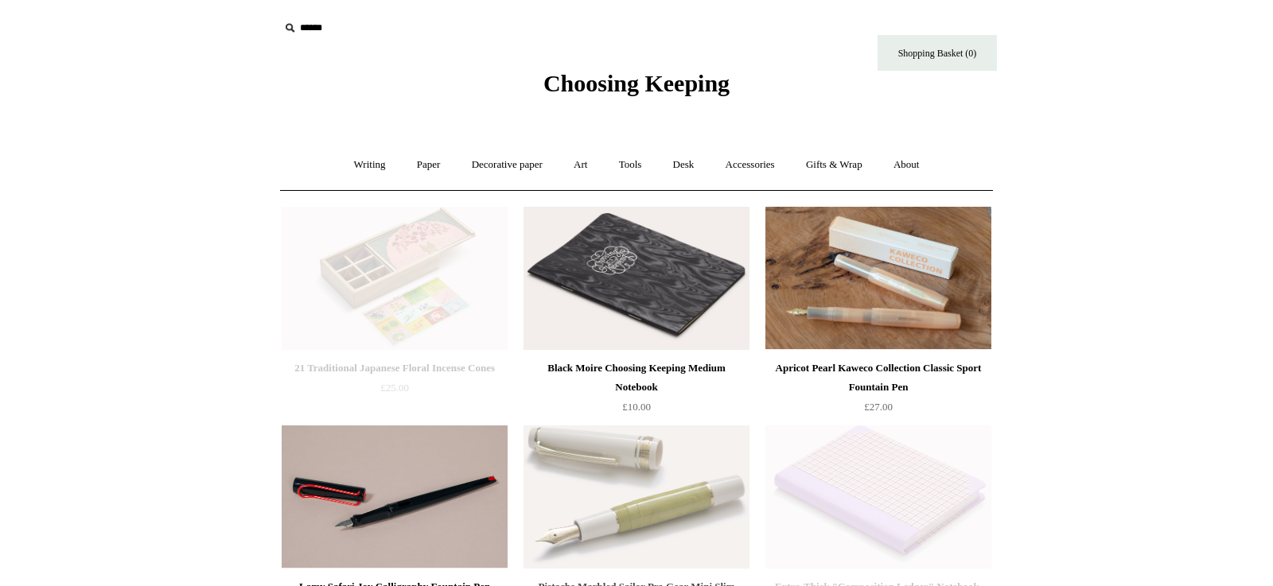 The height and width of the screenshot is (586, 1273). I want to click on a: Art, so click(580, 165).